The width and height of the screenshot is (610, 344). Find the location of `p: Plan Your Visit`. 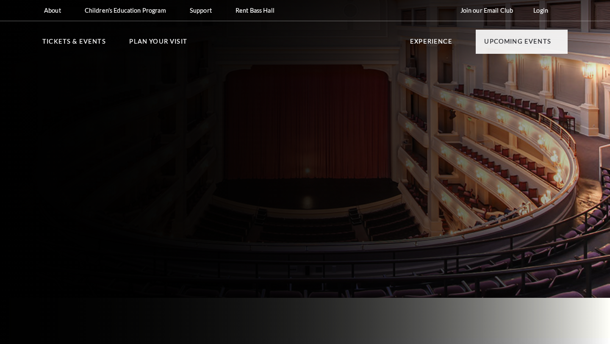

p: Plan Your Visit is located at coordinates (158, 44).